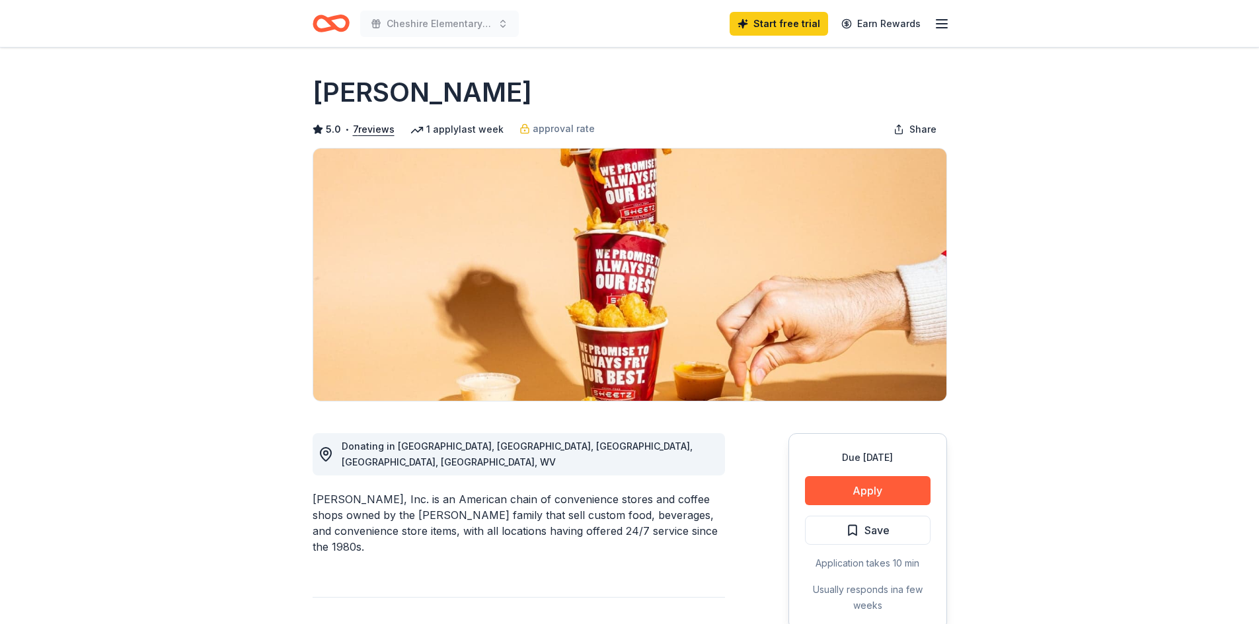 The width and height of the screenshot is (1259, 624). I want to click on button: Apply, so click(868, 491).